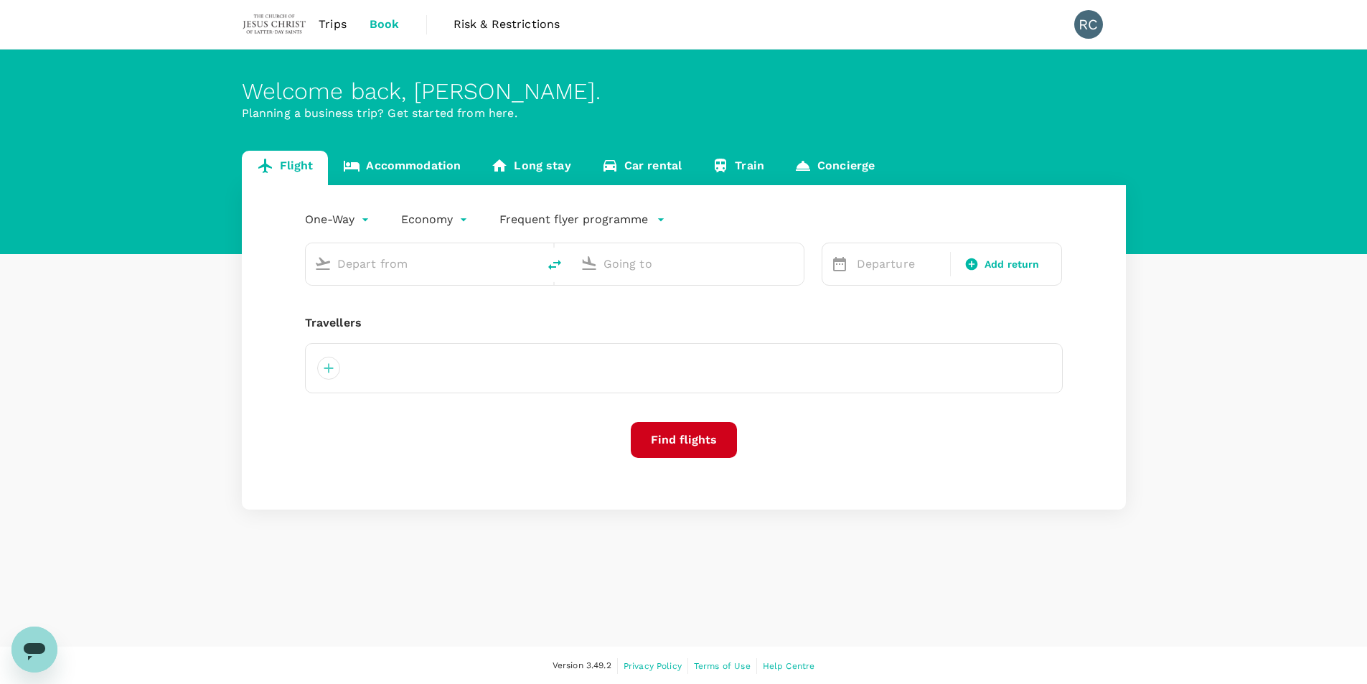 This screenshot has width=1367, height=684. Describe the element at coordinates (652, 666) in the screenshot. I see `span: Privacy Policy` at that location.